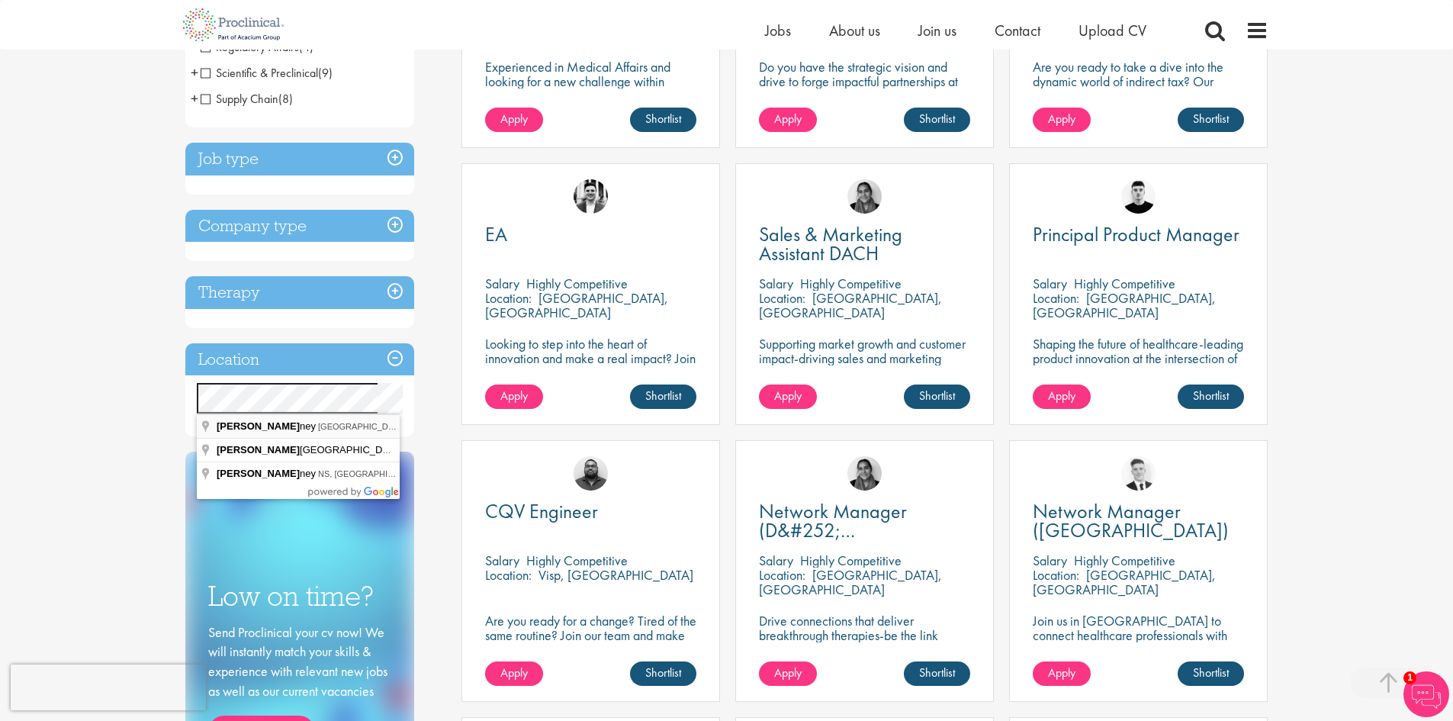 Image resolution: width=1453 pixels, height=721 pixels. Describe the element at coordinates (590, 196) in the screenshot. I see `img: Edward Little` at that location.